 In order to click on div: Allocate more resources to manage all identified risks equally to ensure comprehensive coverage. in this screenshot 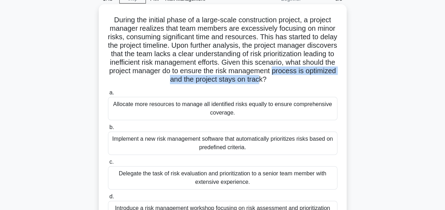, I will do `click(222, 109)`.